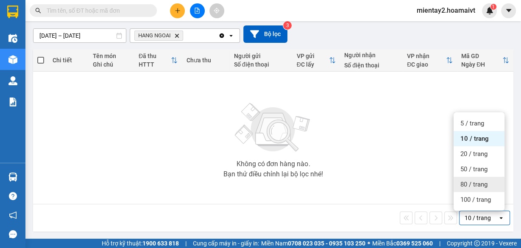 The height and width of the screenshot is (248, 521). Describe the element at coordinates (111, 56) in the screenshot. I see `div: Tên món` at that location.